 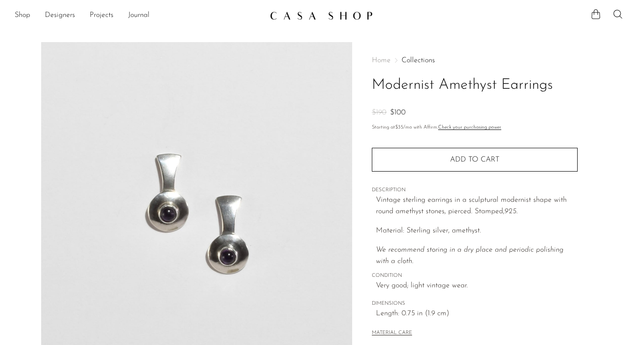 I want to click on span: $100, so click(x=398, y=113).